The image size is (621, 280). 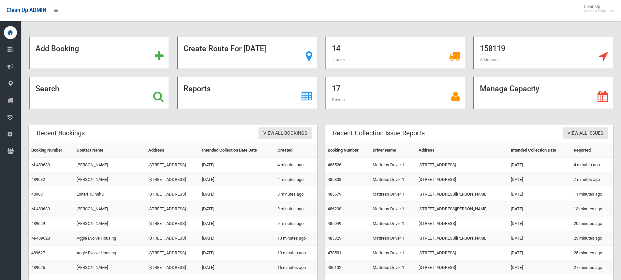 I want to click on th: Intended Collection Date, so click(x=540, y=150).